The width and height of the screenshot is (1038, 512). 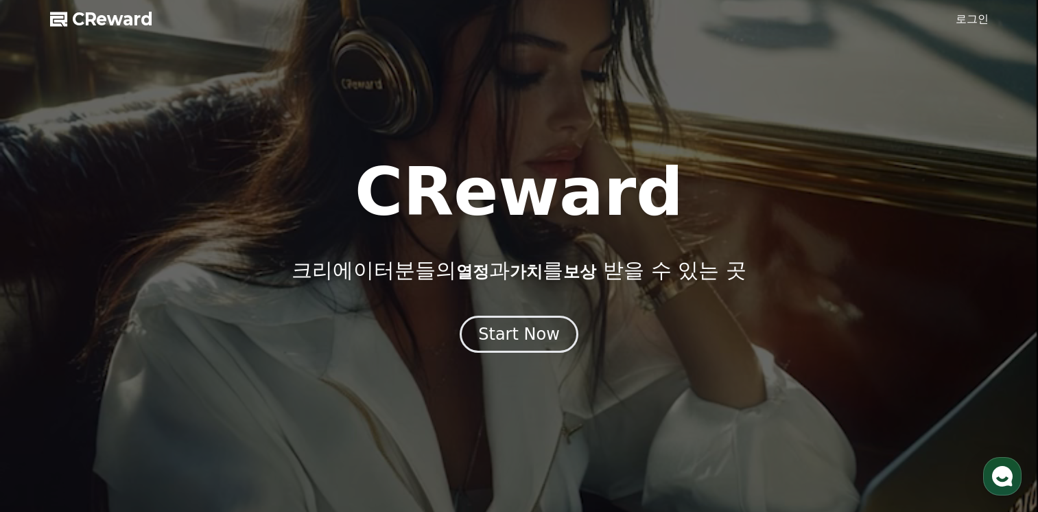 I want to click on h1: CReward, so click(x=519, y=192).